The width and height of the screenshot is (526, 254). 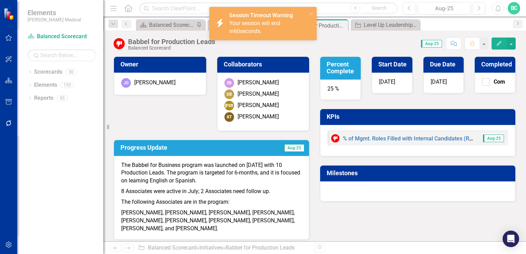 What do you see at coordinates (126, 83) in the screenshot?
I see `div: JD` at bounding box center [126, 83].